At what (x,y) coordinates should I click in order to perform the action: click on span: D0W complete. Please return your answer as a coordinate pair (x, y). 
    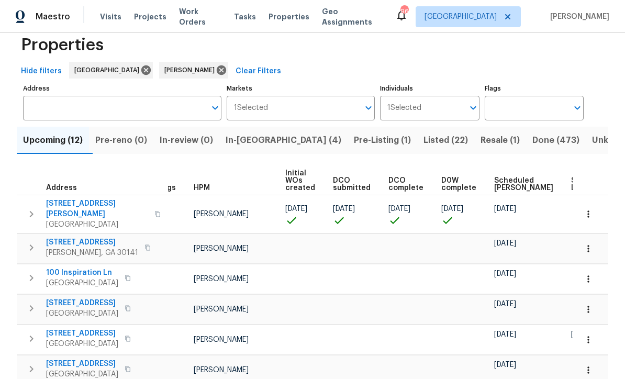
    Looking at the image, I should click on (458, 184).